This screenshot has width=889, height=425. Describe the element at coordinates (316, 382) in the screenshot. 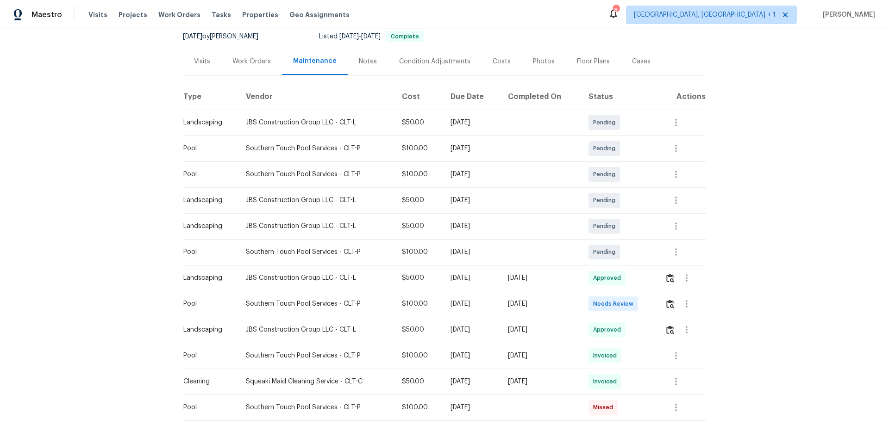

I see `div: Squeaki Maid Cleaning Service - CLT-C` at that location.